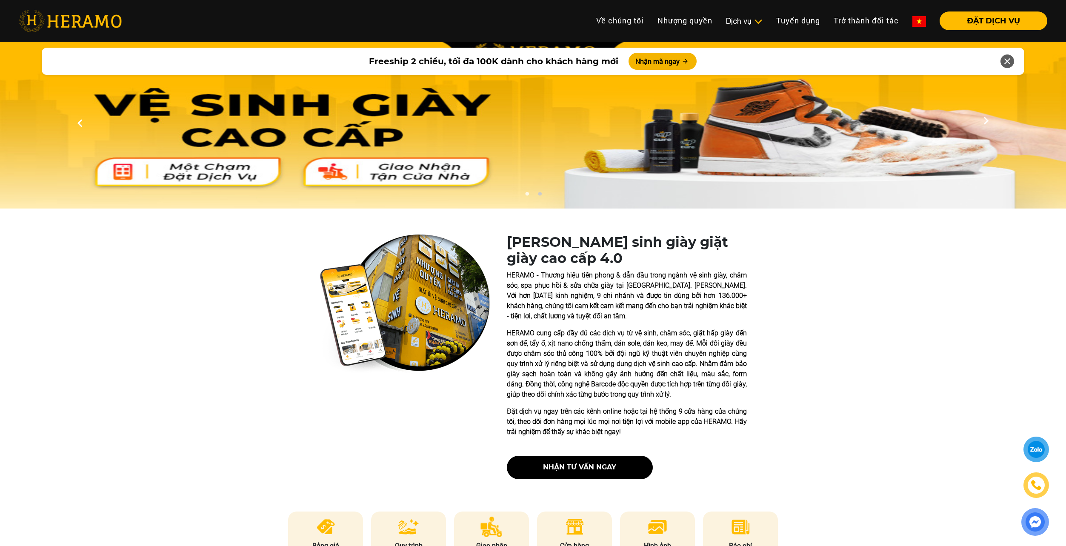 The image size is (1066, 546). Describe the element at coordinates (658, 527) in the screenshot. I see `img: image.png` at that location.